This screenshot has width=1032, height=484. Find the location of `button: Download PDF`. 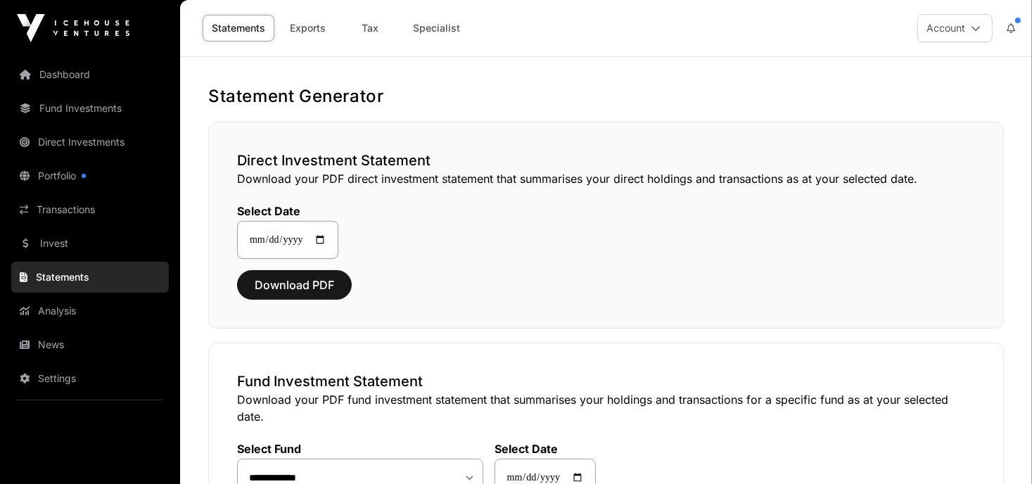

button: Download PDF is located at coordinates (294, 285).